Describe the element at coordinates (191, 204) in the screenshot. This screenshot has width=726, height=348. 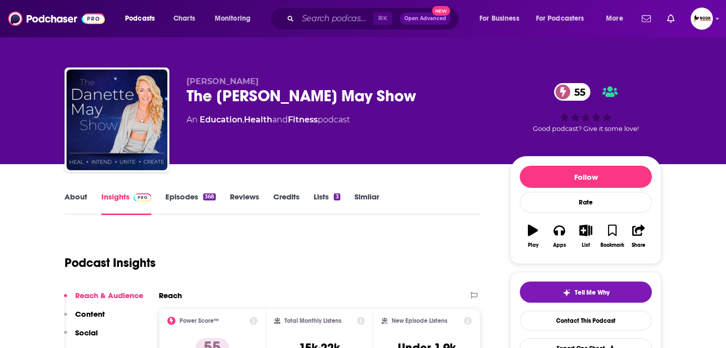
I see `a: Episodes368` at that location.